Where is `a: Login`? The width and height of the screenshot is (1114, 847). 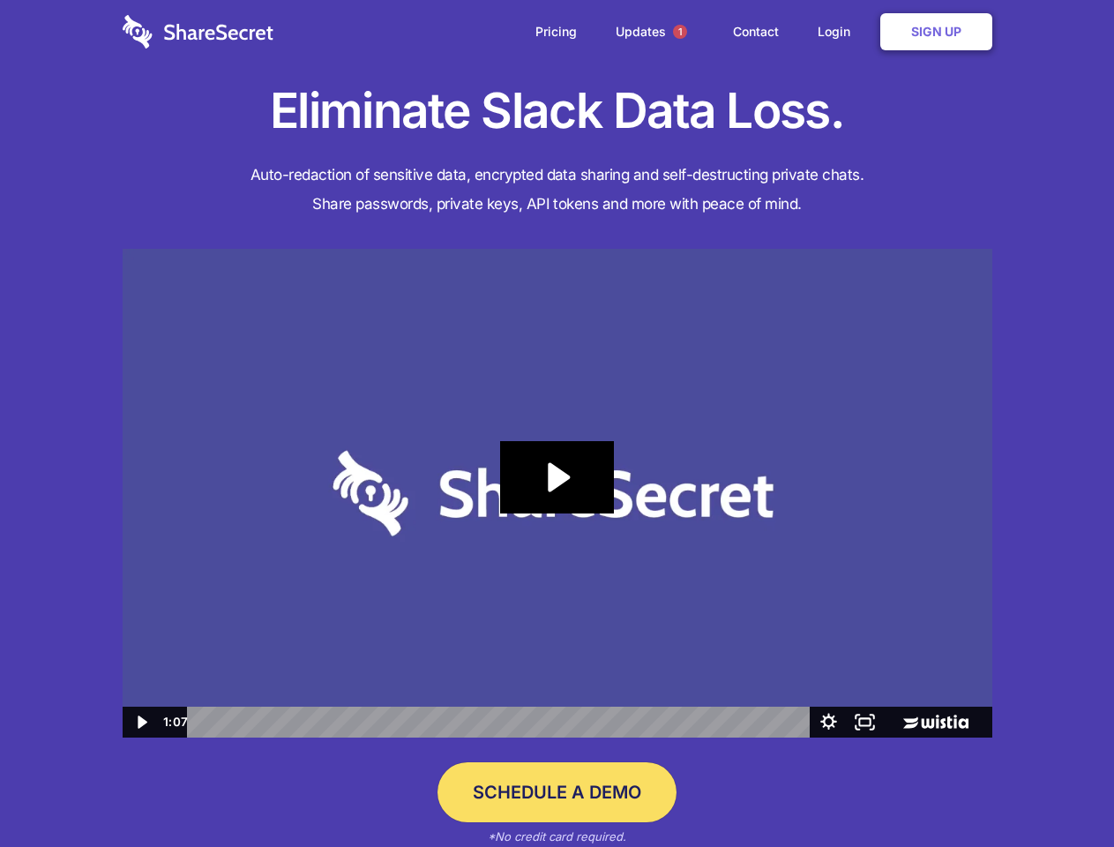 a: Login is located at coordinates (838, 32).